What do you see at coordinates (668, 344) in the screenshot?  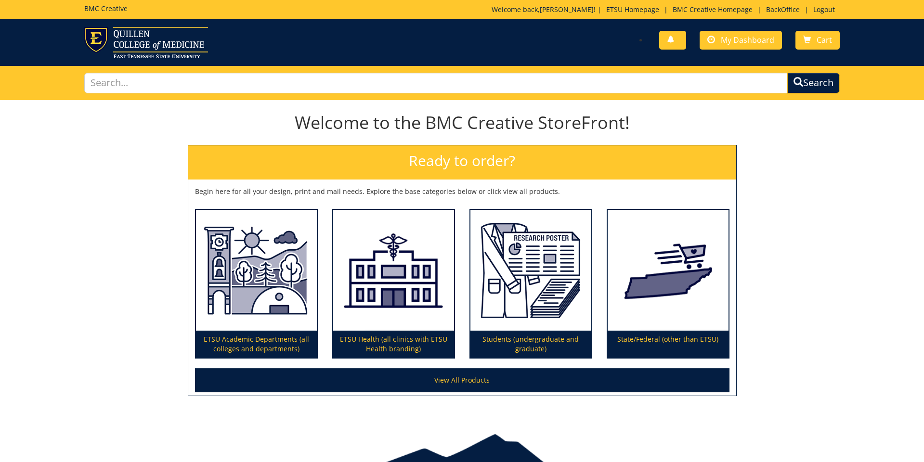 I see `p: State/Federal (other than ETSU)` at bounding box center [668, 344].